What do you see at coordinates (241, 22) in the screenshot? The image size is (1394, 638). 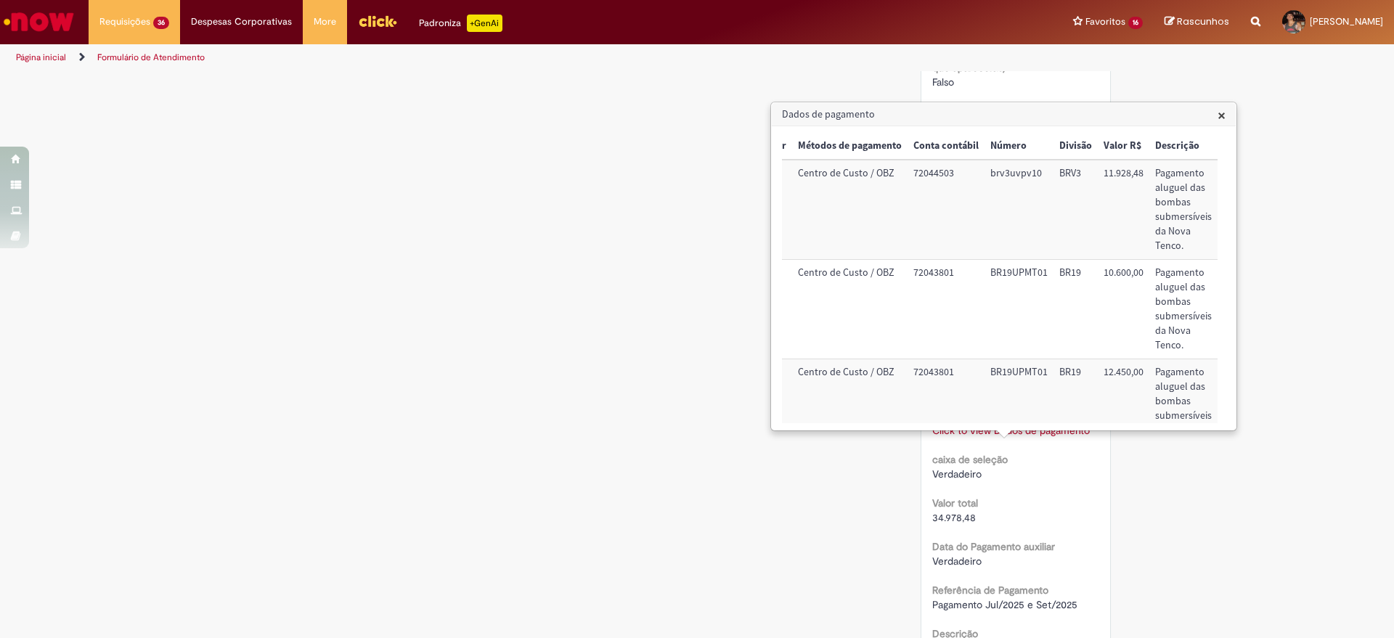 I see `span: Despesas Corporativas` at bounding box center [241, 22].